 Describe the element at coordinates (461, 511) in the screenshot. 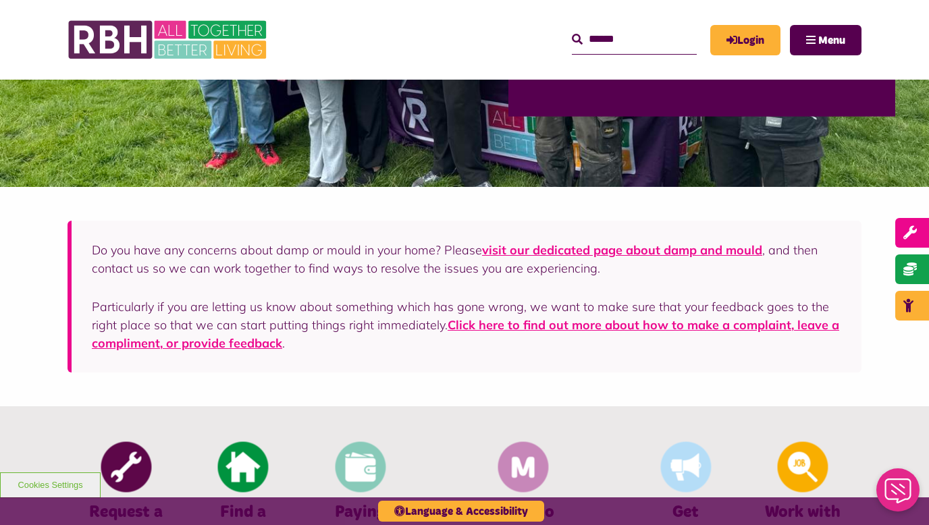

I see `button: Language & Accessibility` at that location.